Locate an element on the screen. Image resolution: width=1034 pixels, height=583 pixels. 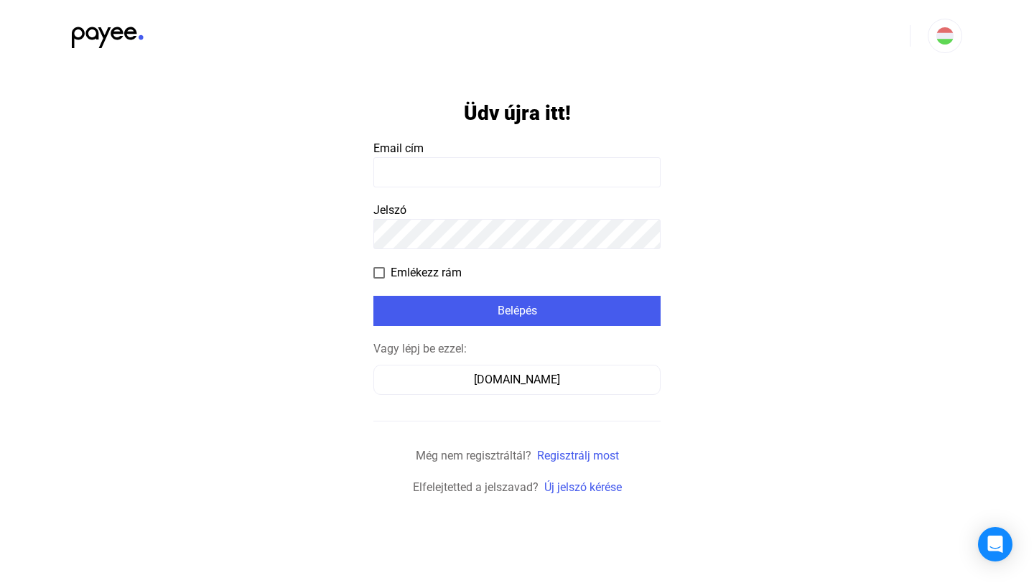
img: HU is located at coordinates (945, 36).